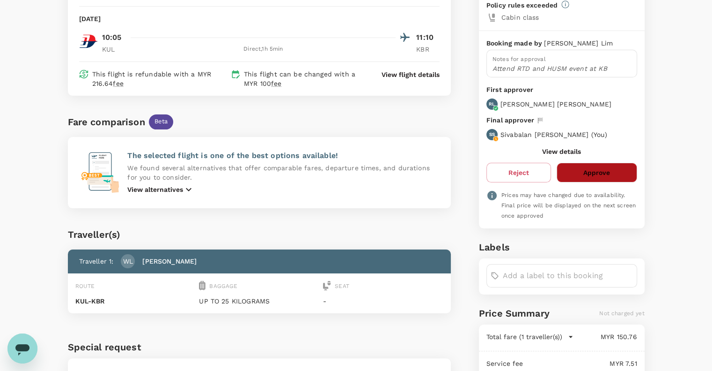  What do you see at coordinates (519, 59) in the screenshot?
I see `span: Notes for approval` at bounding box center [519, 59].